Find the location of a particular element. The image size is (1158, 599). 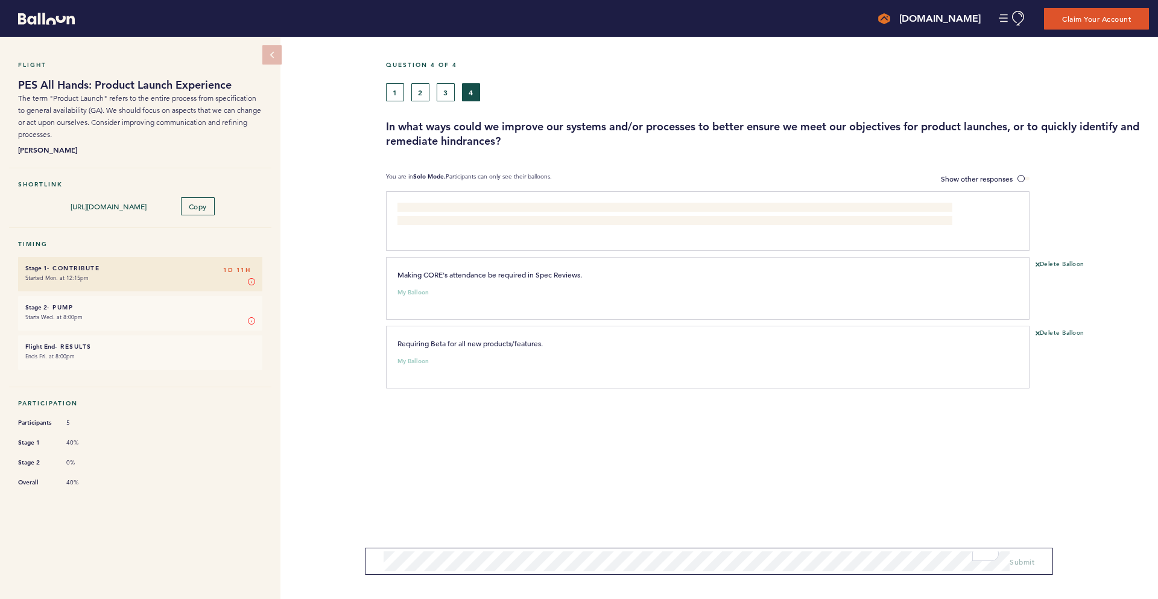

h5: Question 4 of 4 is located at coordinates (767, 65).